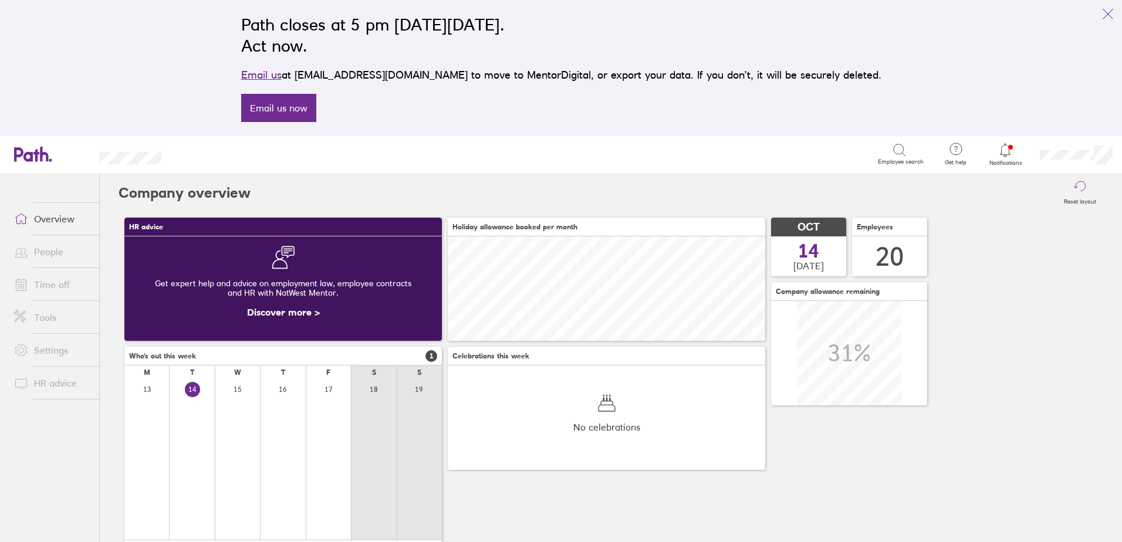 The image size is (1122, 542). What do you see at coordinates (490, 356) in the screenshot?
I see `span: Celebrations this week` at bounding box center [490, 356].